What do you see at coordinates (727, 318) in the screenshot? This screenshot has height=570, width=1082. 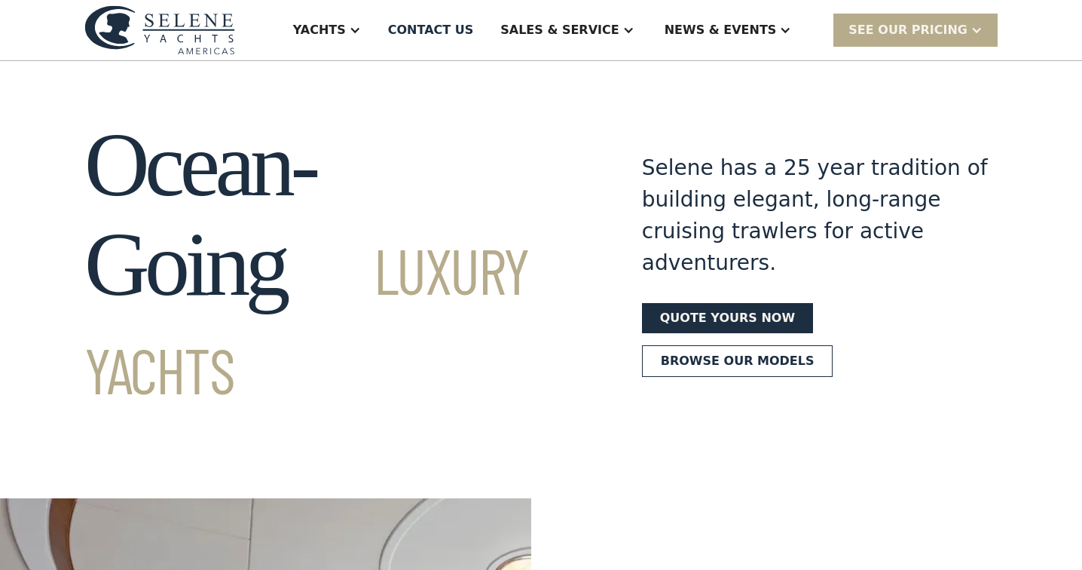 I see `a: Quote yours now` at bounding box center [727, 318].